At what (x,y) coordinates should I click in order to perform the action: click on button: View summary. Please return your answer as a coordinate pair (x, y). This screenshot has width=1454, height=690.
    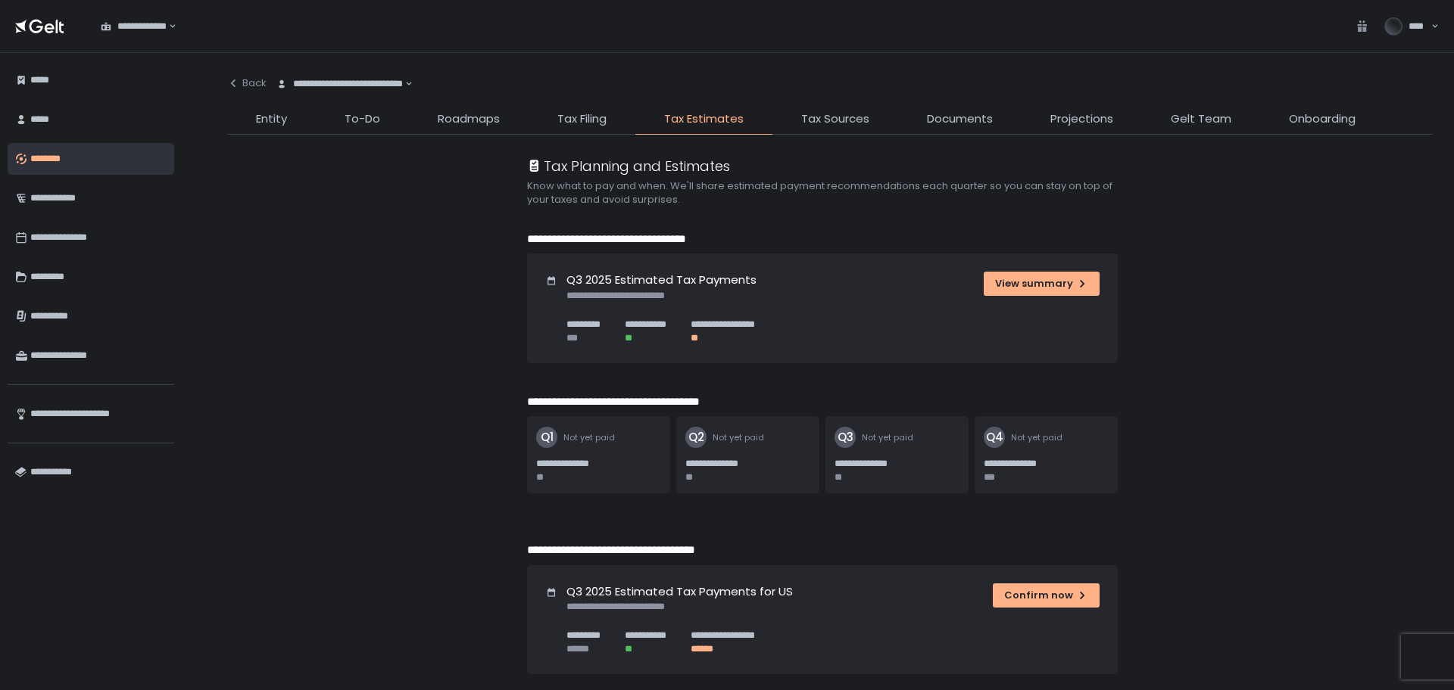
    Looking at the image, I should click on (1041, 284).